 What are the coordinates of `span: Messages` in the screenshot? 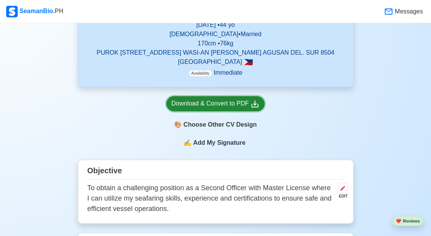 It's located at (408, 12).